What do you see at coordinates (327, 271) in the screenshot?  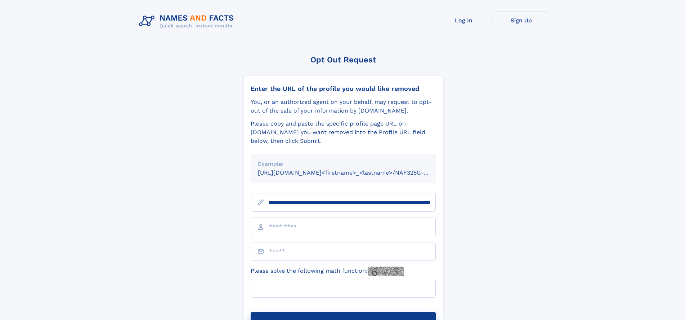 I see `label: Please solve the following math function:` at bounding box center [327, 271].